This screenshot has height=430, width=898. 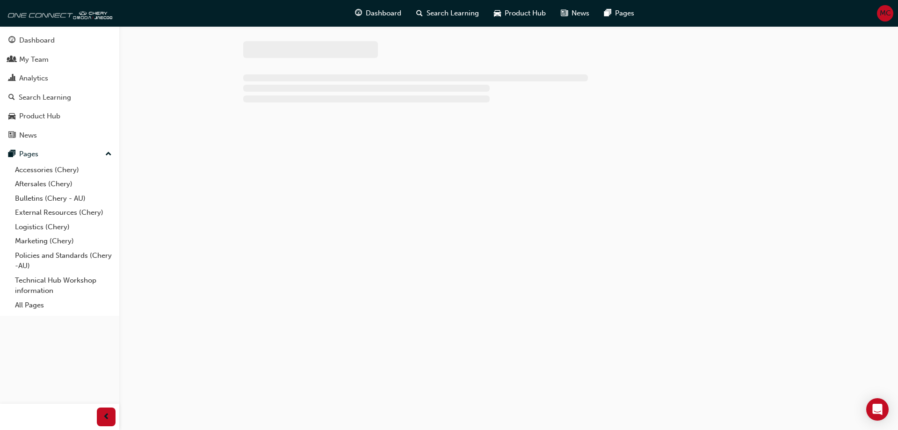 I want to click on div: Analytics, so click(x=34, y=78).